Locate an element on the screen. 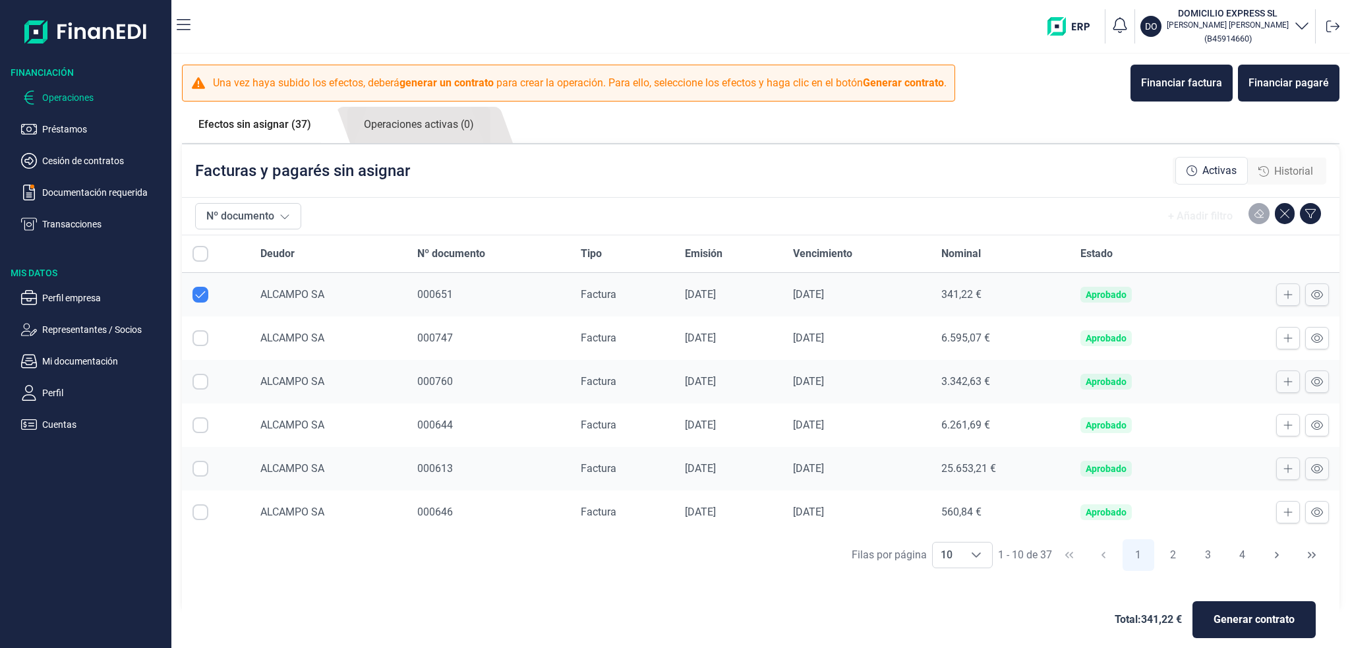  b: generar un contrato is located at coordinates (446, 82).